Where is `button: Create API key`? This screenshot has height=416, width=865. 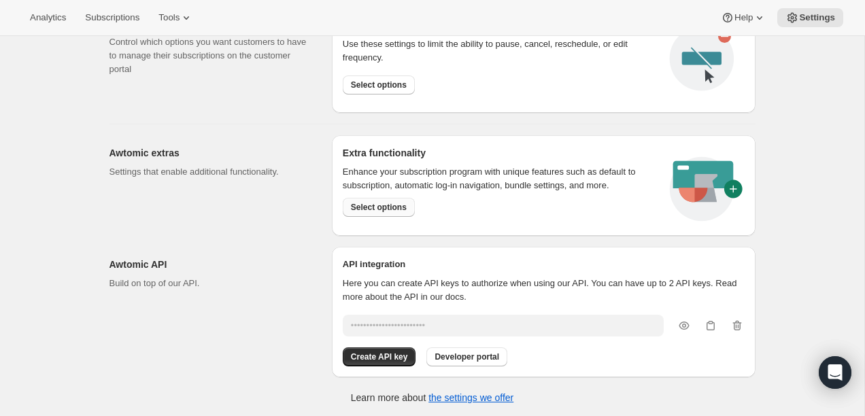 button: Create API key is located at coordinates (380, 357).